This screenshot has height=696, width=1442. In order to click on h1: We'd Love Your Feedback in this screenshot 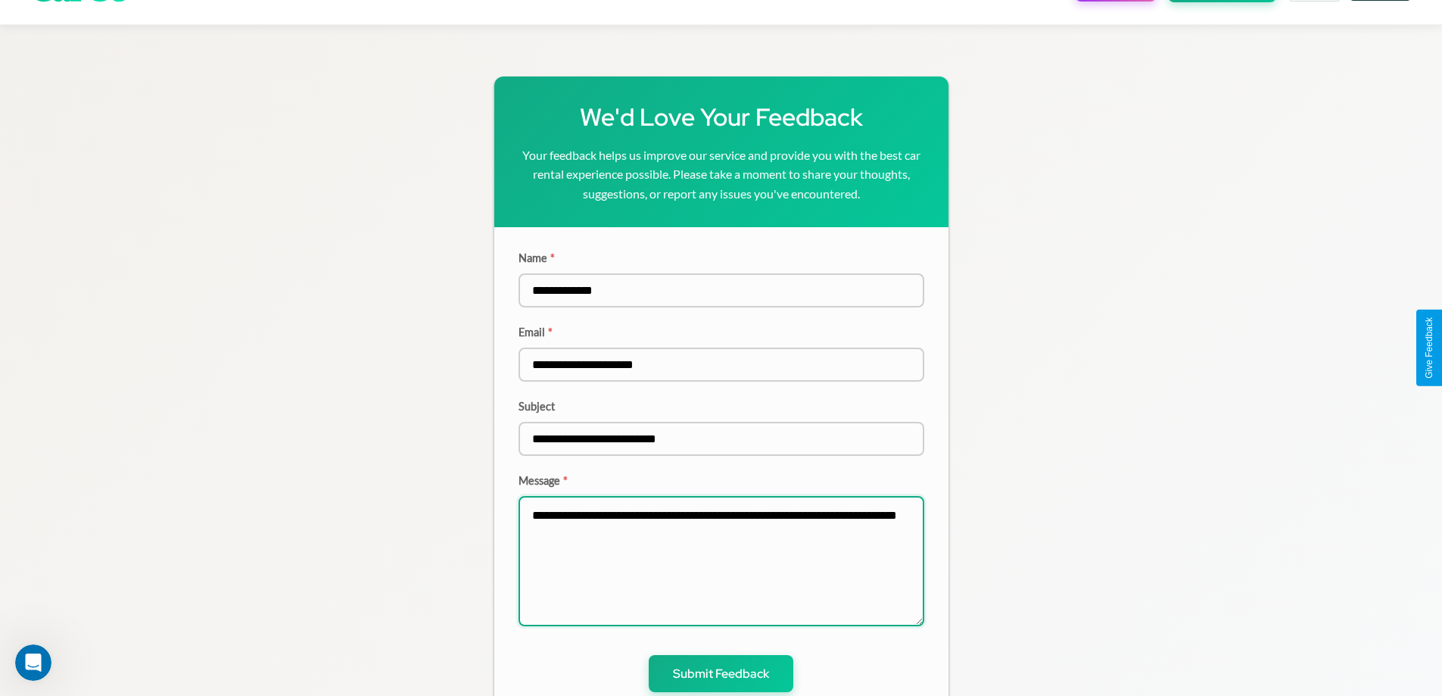, I will do `click(721, 117)`.